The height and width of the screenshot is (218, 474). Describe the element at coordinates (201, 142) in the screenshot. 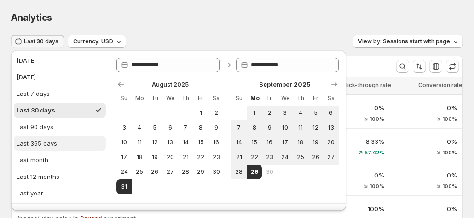

I see `button: Friday August 15 2025` at that location.